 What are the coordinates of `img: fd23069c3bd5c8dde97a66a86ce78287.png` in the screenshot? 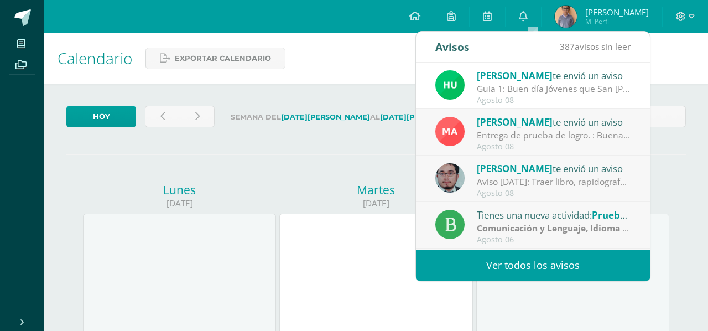 It's located at (450, 85).